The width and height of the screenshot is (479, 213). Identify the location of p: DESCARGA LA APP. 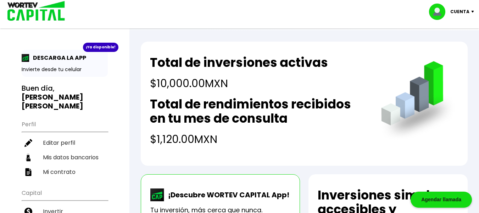
(58, 57).